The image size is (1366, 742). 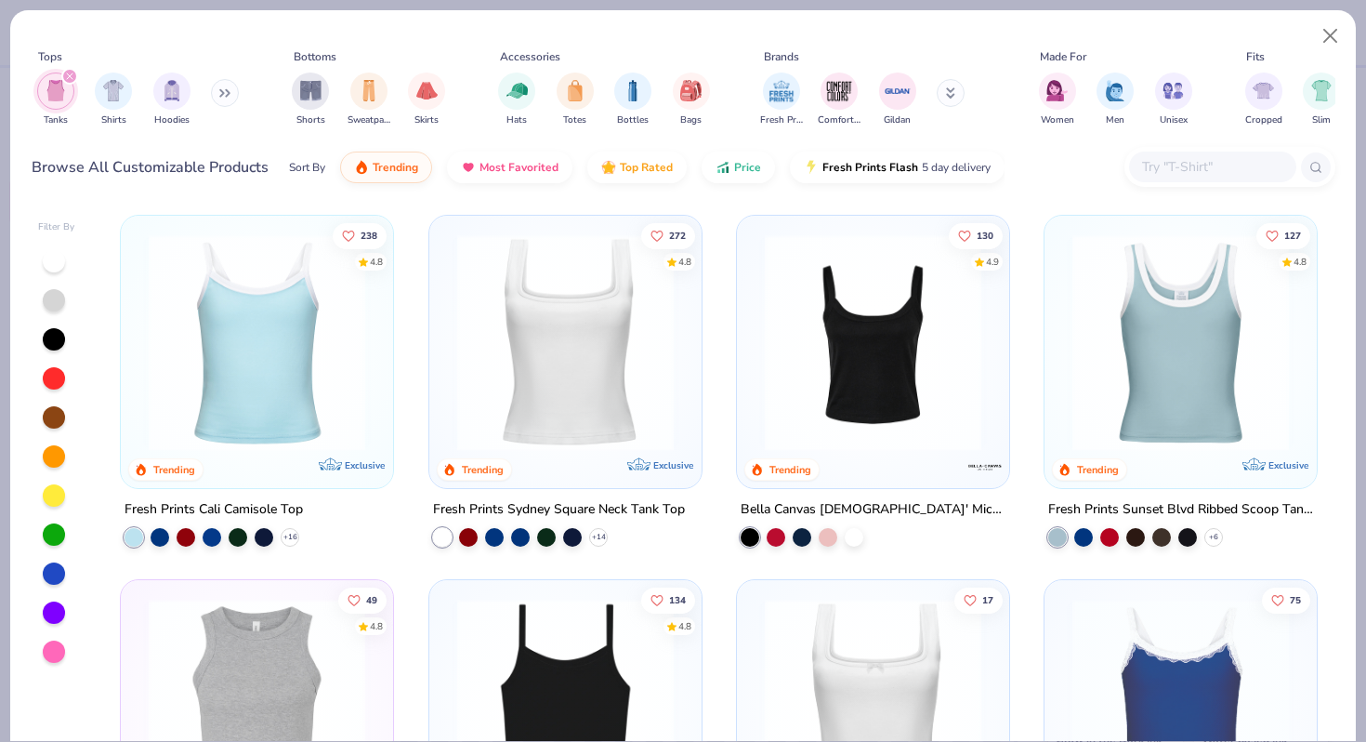 What do you see at coordinates (517, 90) in the screenshot?
I see `img: Hats Image` at bounding box center [517, 90].